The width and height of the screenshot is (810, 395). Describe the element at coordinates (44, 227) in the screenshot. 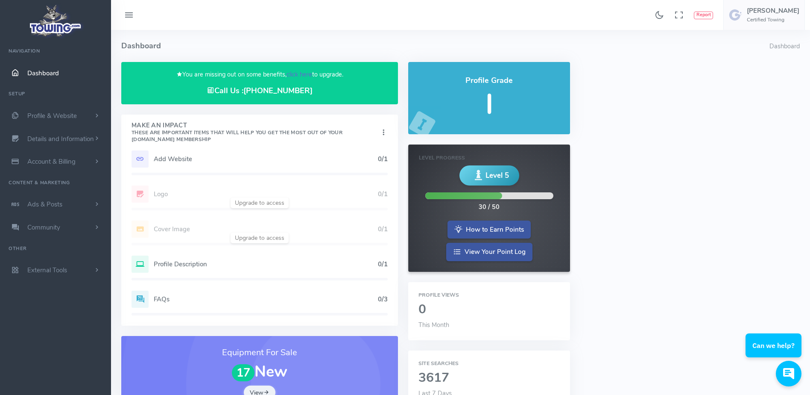

I see `span: Community` at that location.